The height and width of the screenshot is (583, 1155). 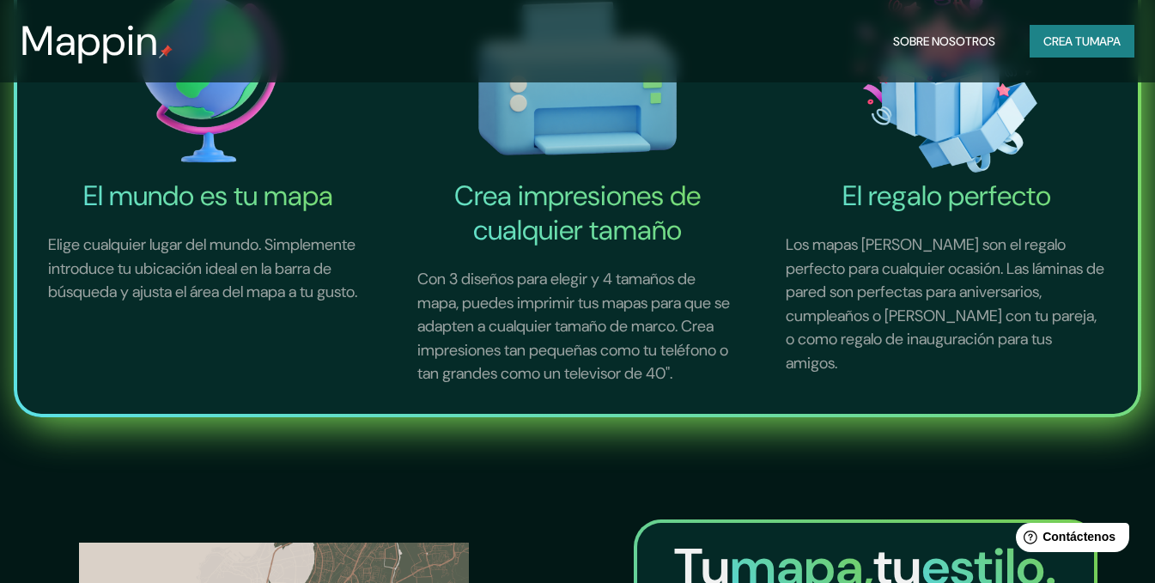 What do you see at coordinates (1105, 41) in the screenshot?
I see `font: mapa` at bounding box center [1105, 41].